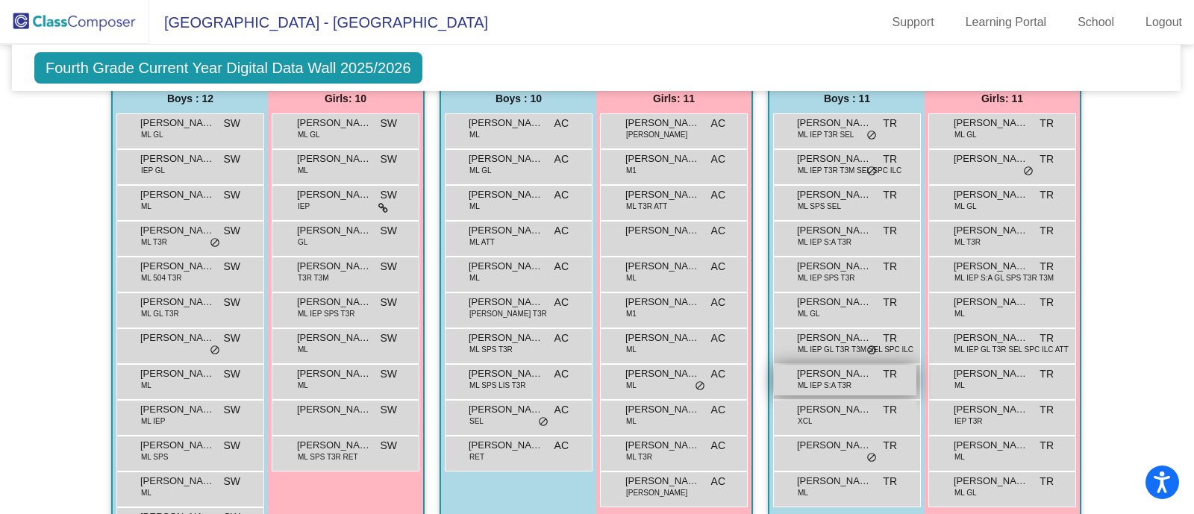  What do you see at coordinates (1003, 278) in the screenshot?
I see `span: ML IEP S:A GL SPS T3R T3M` at bounding box center [1003, 278].